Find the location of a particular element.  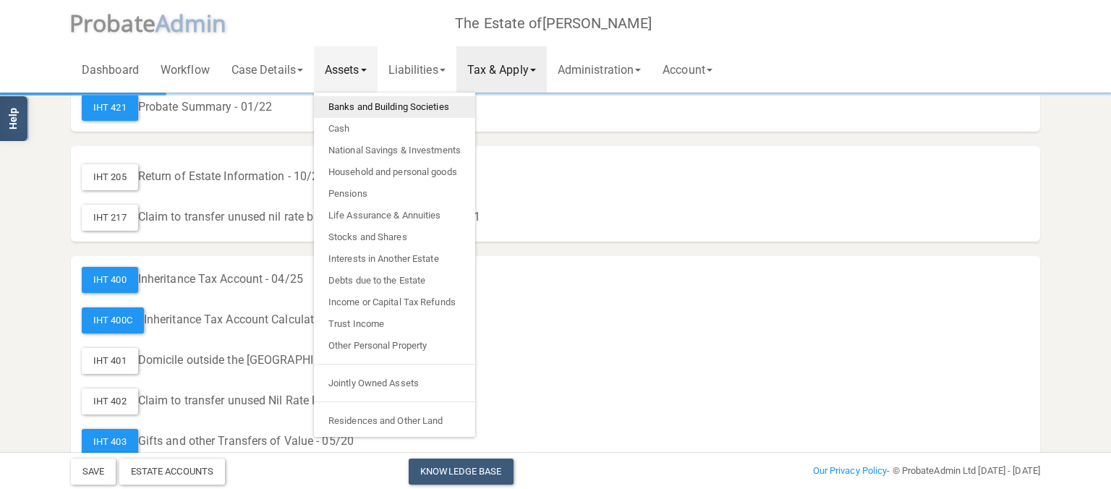

div: IHT 401 is located at coordinates (110, 361).